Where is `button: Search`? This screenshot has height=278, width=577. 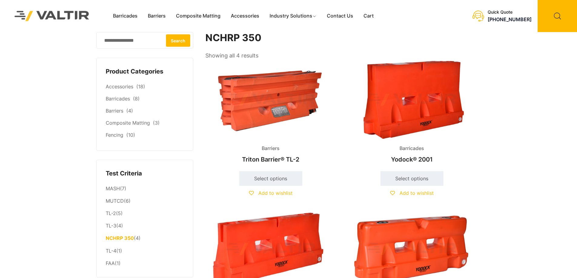
button: Search is located at coordinates (178, 40).